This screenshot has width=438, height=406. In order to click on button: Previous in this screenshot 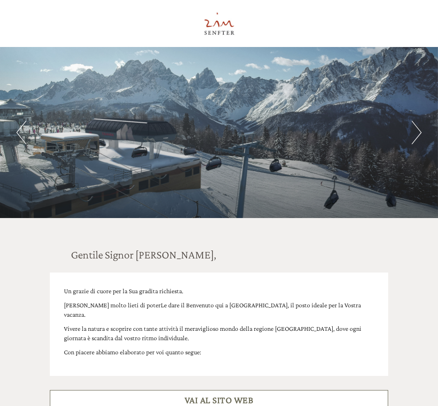, I will do `click(21, 133)`.